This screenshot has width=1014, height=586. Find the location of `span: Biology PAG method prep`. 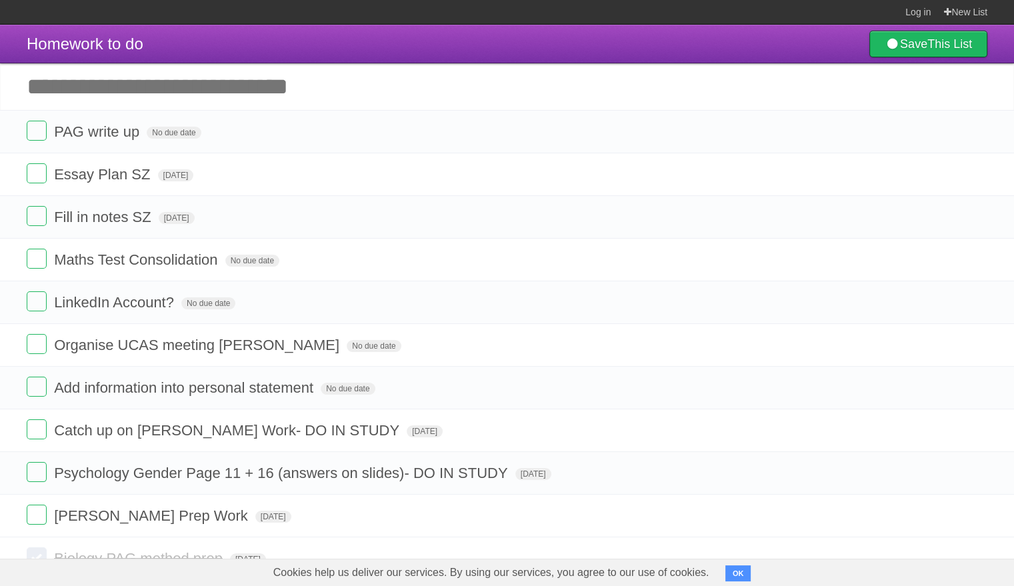

span: Biology PAG method prep is located at coordinates (140, 558).